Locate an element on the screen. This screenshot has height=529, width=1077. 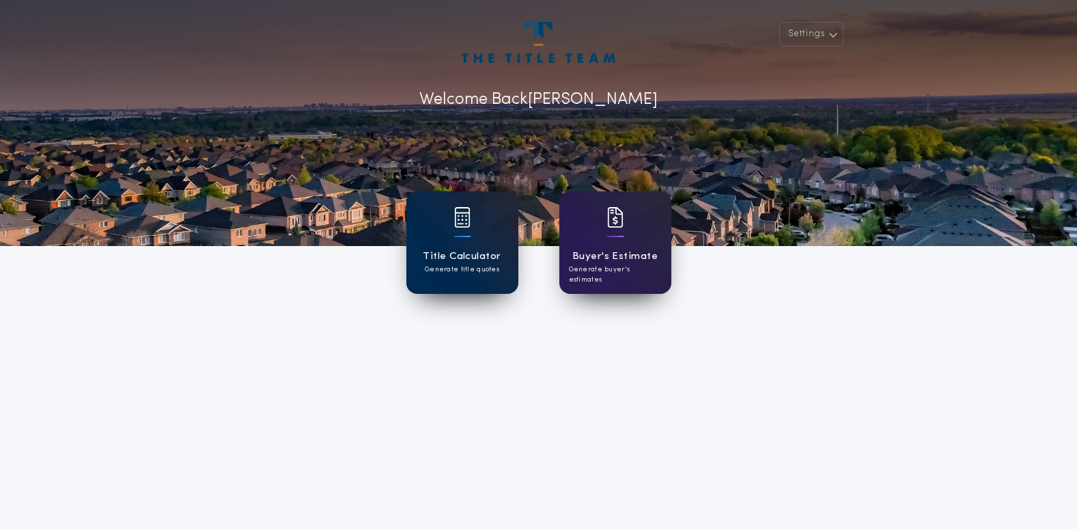
a: card iconBuyer's EstimateGenerate buyer's estimates is located at coordinates (616, 243).